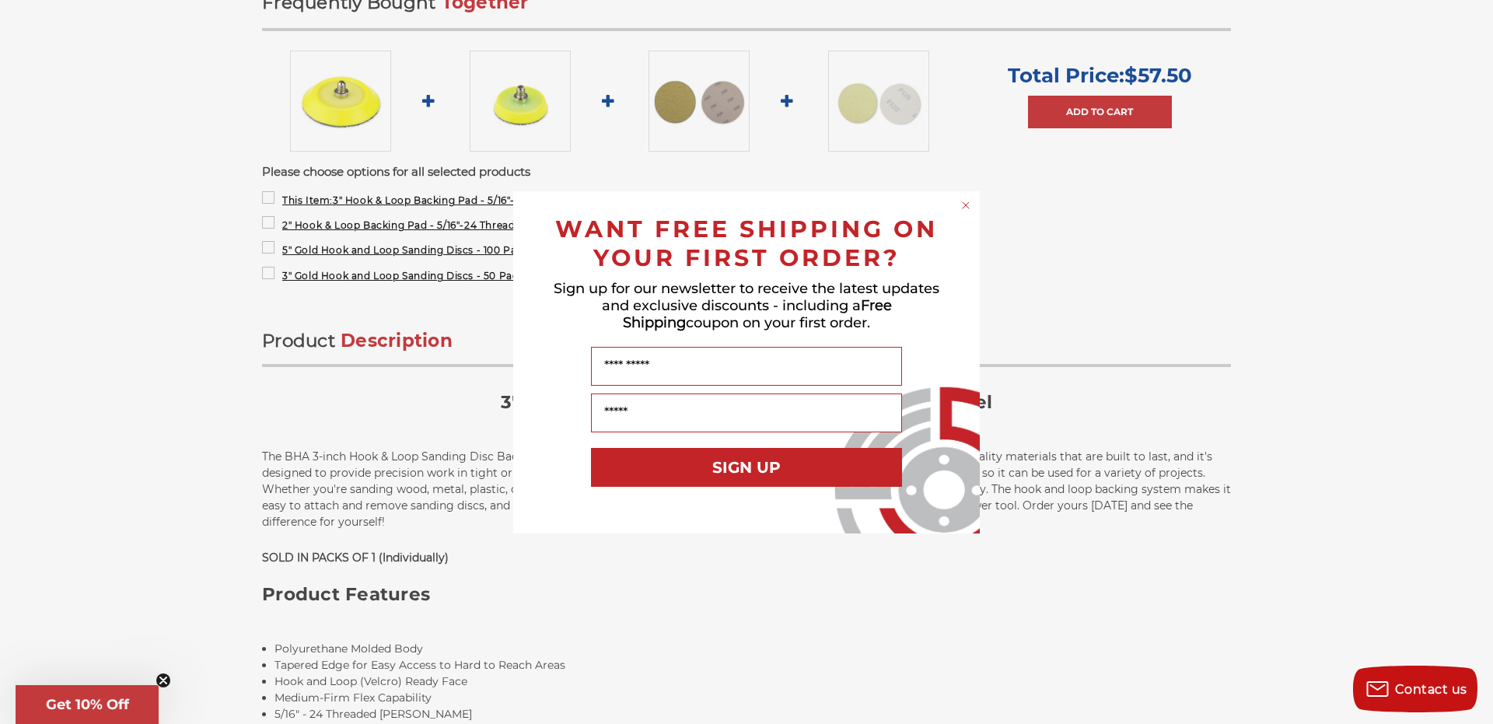 The image size is (1493, 724). What do you see at coordinates (747, 467) in the screenshot?
I see `button: SIGN UP` at bounding box center [747, 467].